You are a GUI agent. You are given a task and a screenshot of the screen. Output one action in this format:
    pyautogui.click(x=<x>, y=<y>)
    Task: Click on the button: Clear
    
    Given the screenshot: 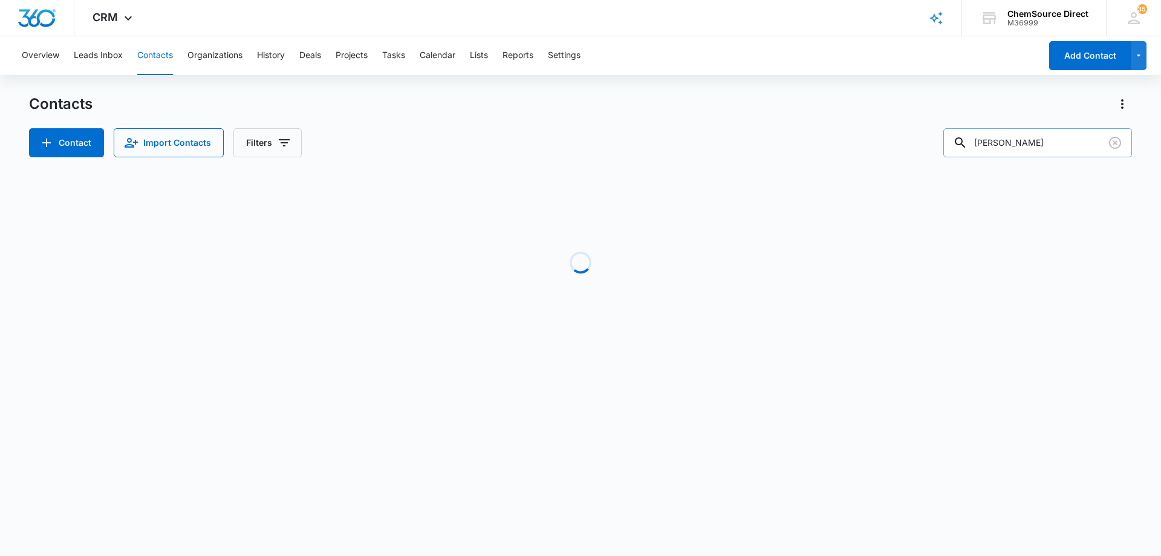 What is the action you would take?
    pyautogui.click(x=1115, y=143)
    